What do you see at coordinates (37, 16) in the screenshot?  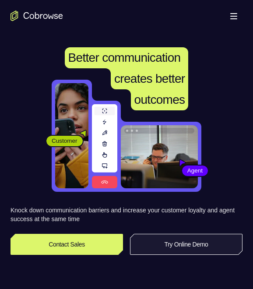 I see `a: Go to the home page` at bounding box center [37, 16].